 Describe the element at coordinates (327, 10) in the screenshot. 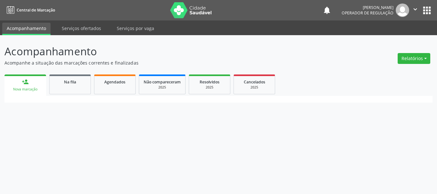

I see `button: notifications` at that location.